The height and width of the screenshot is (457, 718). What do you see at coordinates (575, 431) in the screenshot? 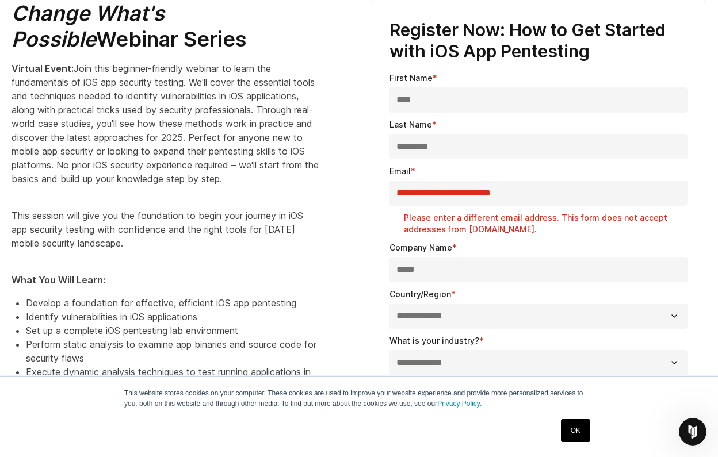
I see `a: OK` at bounding box center [575, 431].